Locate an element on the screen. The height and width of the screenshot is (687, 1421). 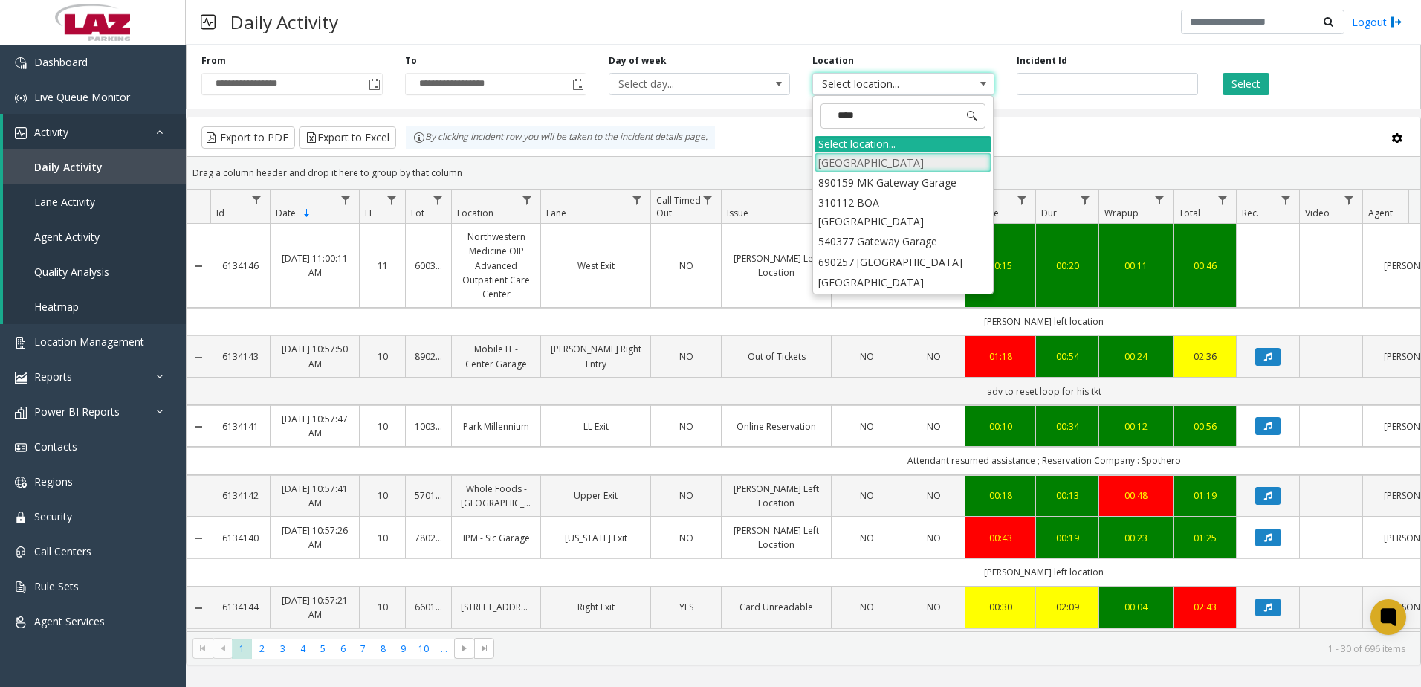
div: 00:04 is located at coordinates (1135, 606).